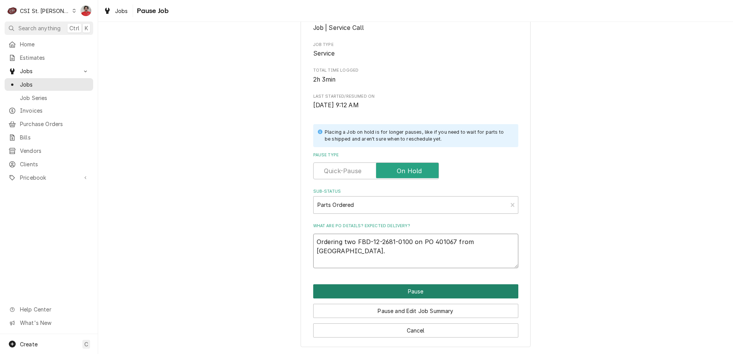 This screenshot has width=733, height=354. Describe the element at coordinates (12, 11) in the screenshot. I see `div: CSI St. Louis's Avatar` at that location.